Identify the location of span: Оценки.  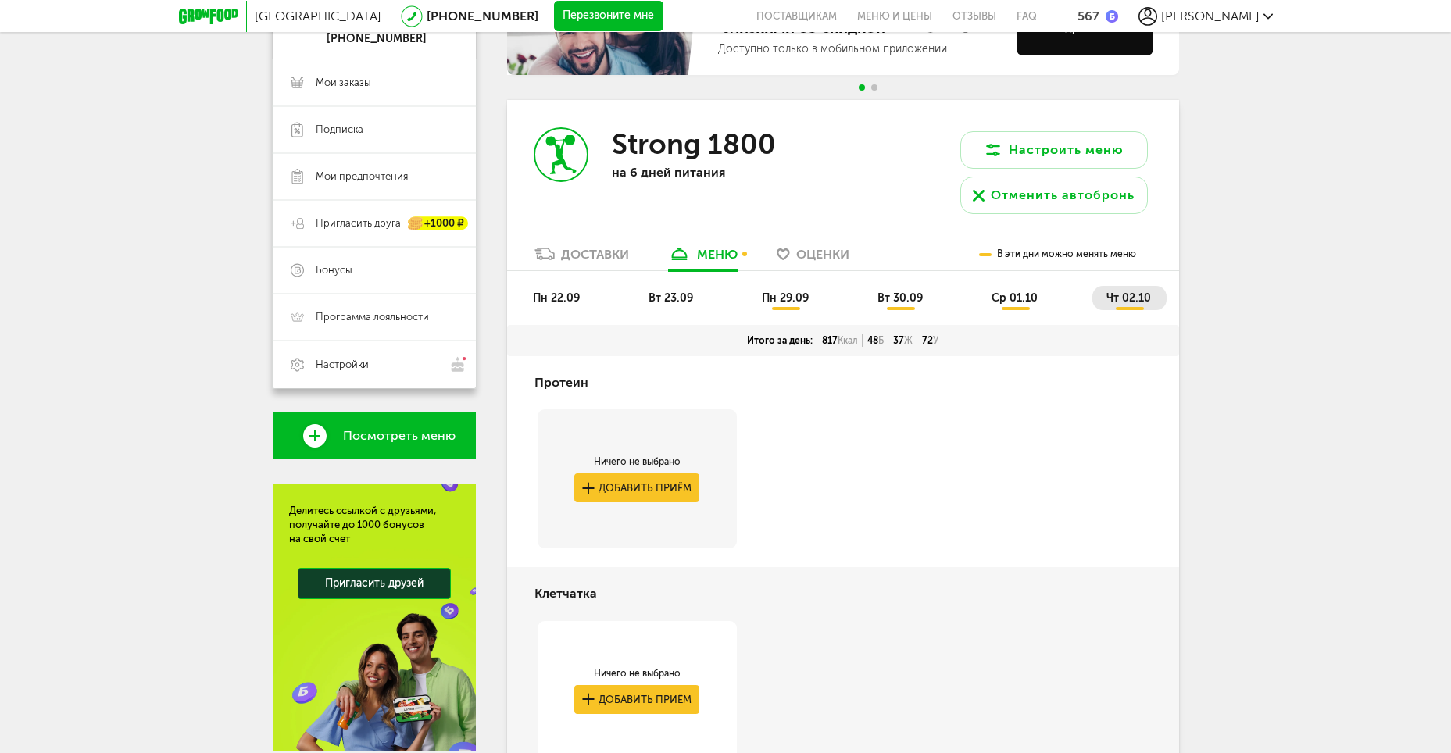
(823, 254).